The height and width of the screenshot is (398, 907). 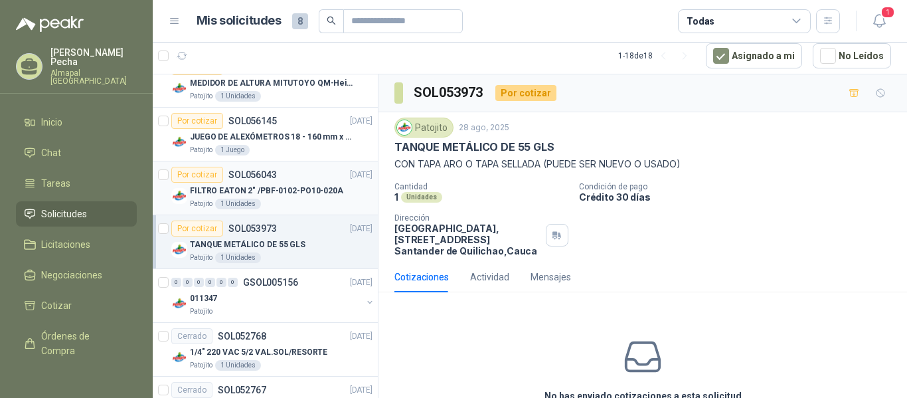 What do you see at coordinates (76, 183) in the screenshot?
I see `a: Tareas` at bounding box center [76, 183].